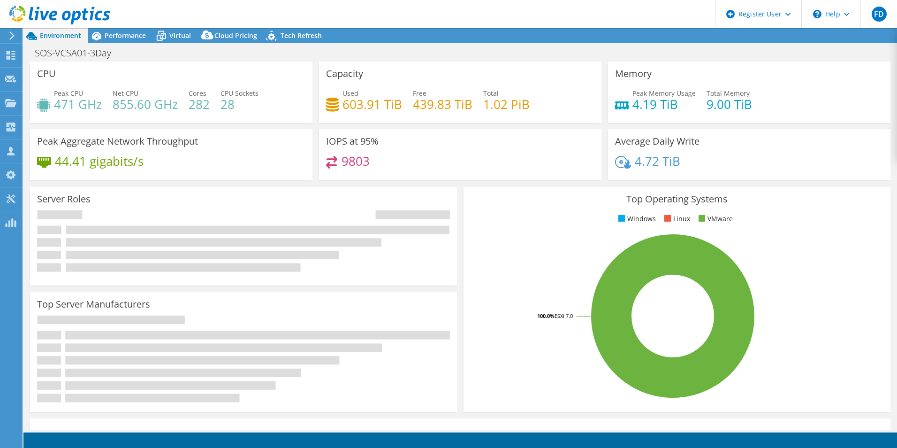 The image size is (897, 448). I want to click on li: VMware, so click(715, 219).